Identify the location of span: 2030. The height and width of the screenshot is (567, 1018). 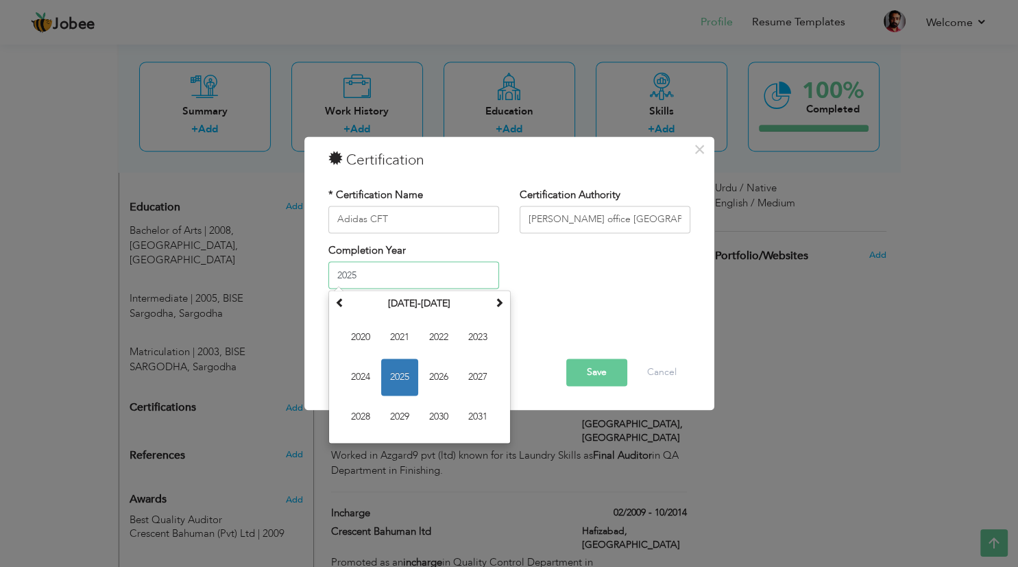
(439, 418).